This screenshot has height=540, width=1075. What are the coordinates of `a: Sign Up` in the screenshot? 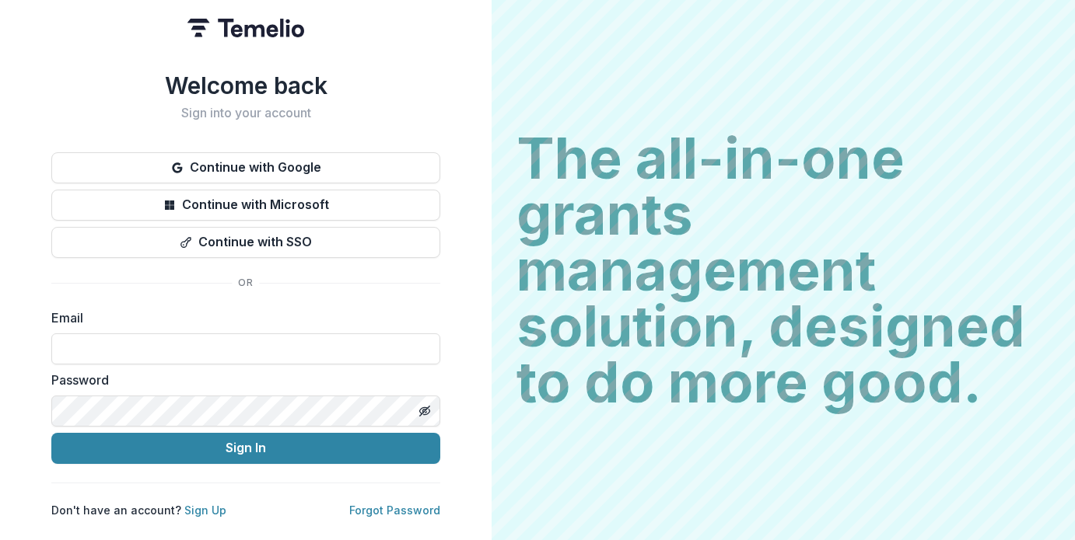 It's located at (205, 510).